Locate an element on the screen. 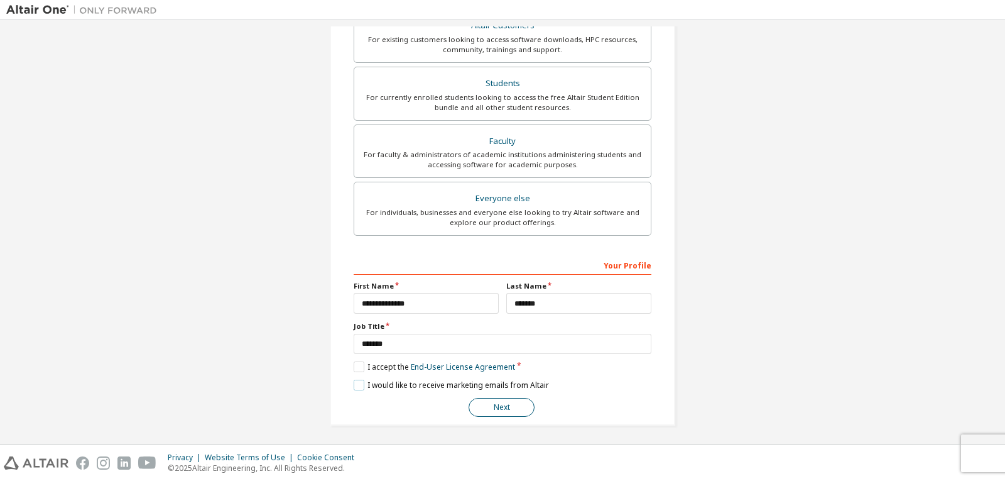  label: First Name is located at coordinates (426, 286).